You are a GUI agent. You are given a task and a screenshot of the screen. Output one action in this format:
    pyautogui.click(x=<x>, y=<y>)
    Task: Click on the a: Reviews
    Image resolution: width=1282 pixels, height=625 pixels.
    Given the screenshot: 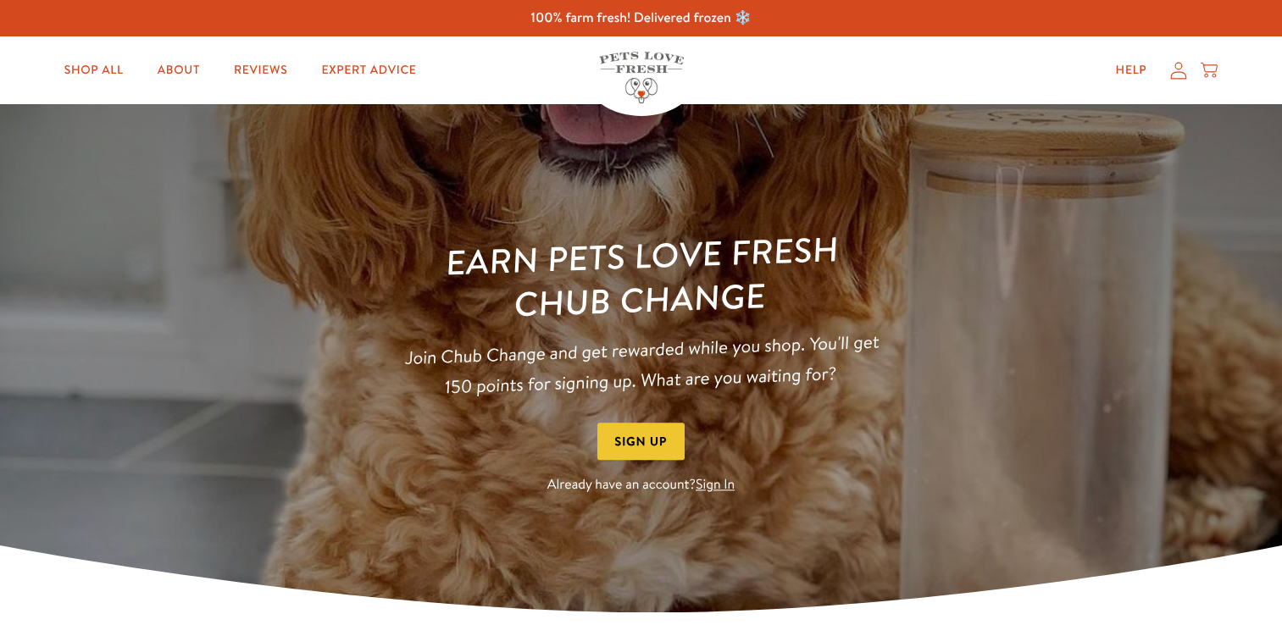 What is the action you would take?
    pyautogui.click(x=260, y=70)
    